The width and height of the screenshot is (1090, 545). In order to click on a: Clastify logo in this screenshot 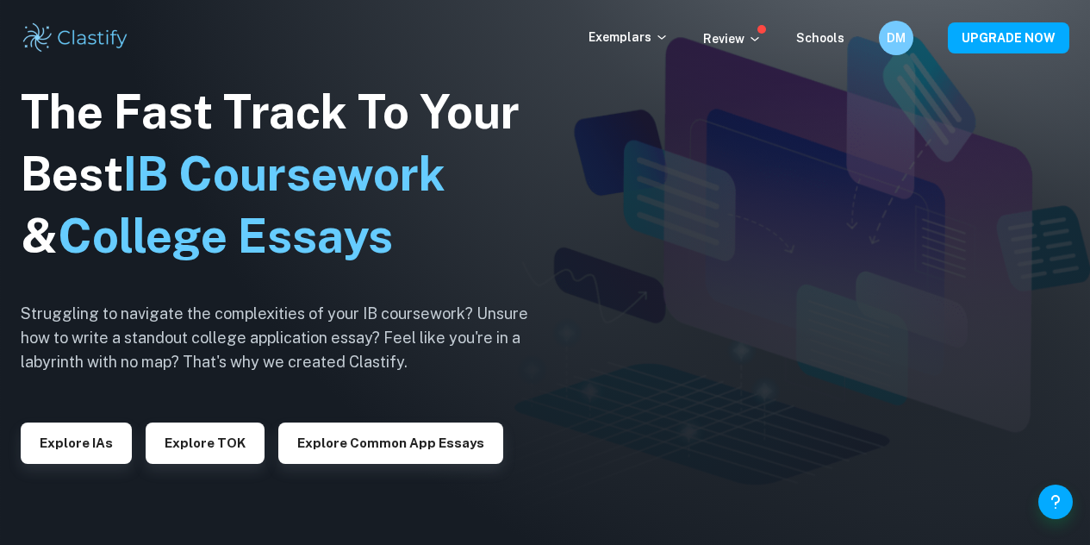, I will do `click(75, 38)`.